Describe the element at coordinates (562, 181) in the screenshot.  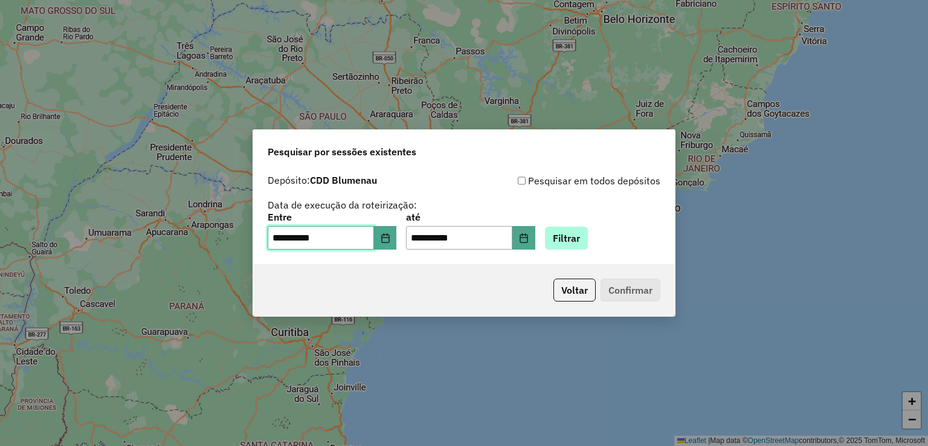
I see `div: Pesquisar em todos depósitos` at that location.